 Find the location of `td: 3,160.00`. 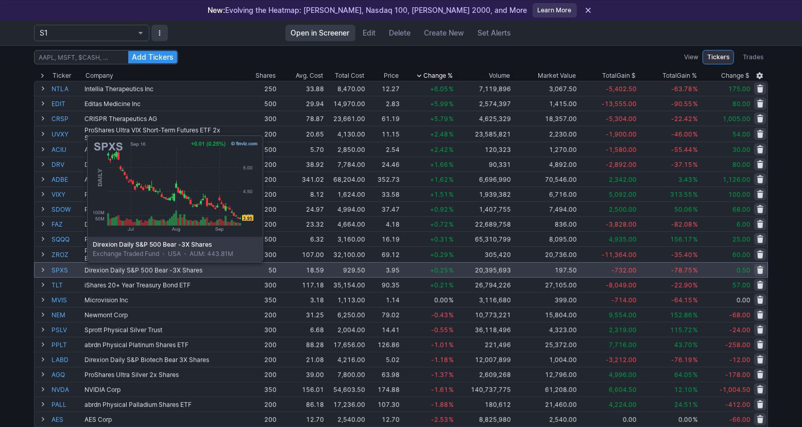

td: 3,160.00 is located at coordinates (346, 239).